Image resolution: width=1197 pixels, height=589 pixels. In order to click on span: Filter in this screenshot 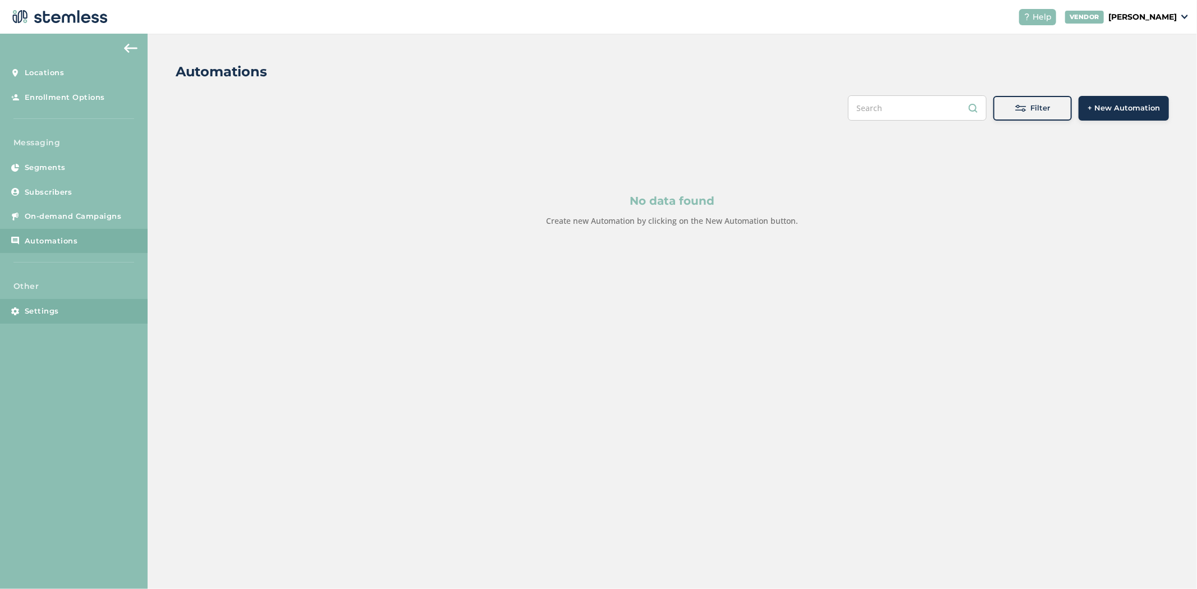, I will do `click(1040, 108)`.